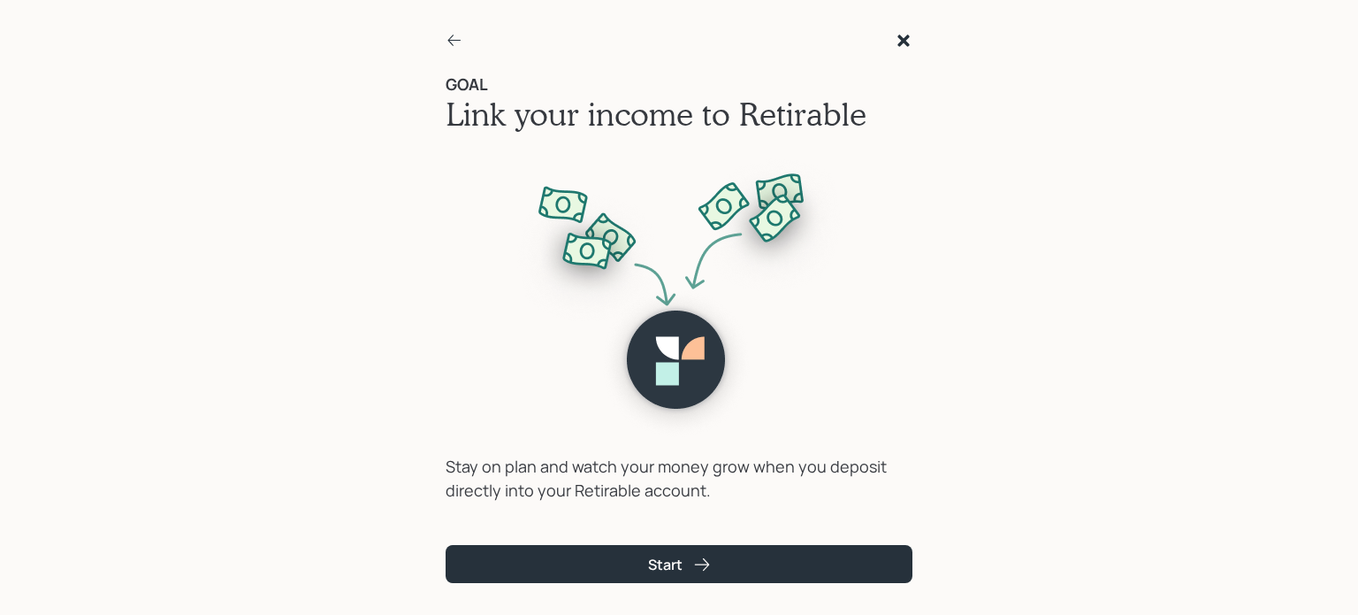 The width and height of the screenshot is (1358, 615). What do you see at coordinates (679, 113) in the screenshot?
I see `h1: Link your income to Retirable` at bounding box center [679, 113].